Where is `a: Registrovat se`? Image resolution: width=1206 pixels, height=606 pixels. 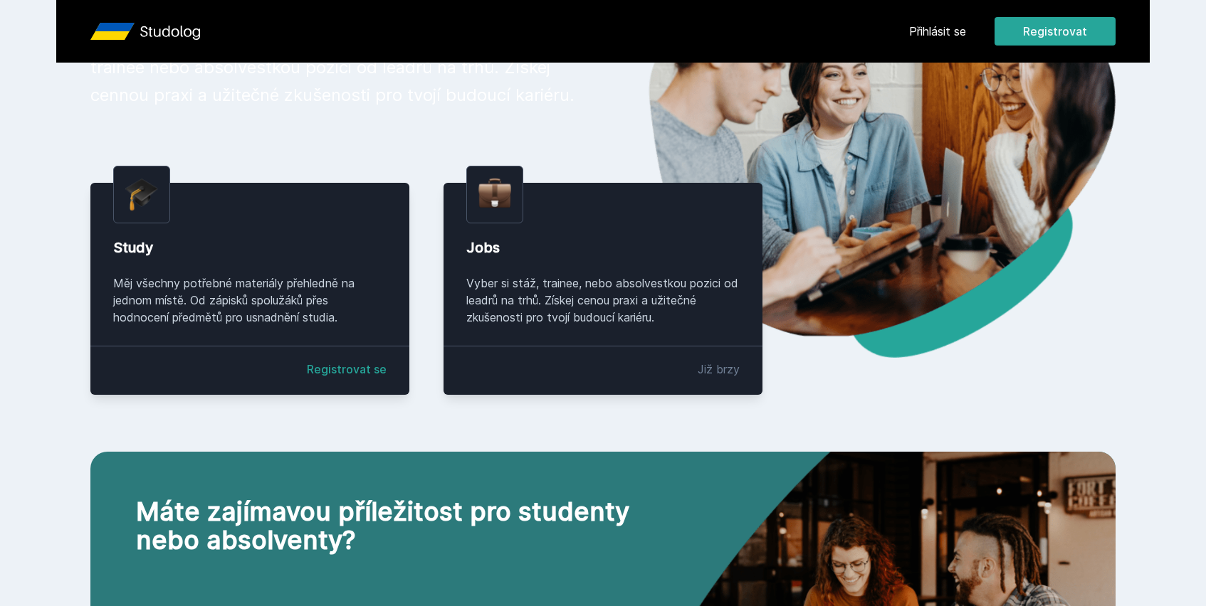
a: Registrovat se is located at coordinates (347, 369).